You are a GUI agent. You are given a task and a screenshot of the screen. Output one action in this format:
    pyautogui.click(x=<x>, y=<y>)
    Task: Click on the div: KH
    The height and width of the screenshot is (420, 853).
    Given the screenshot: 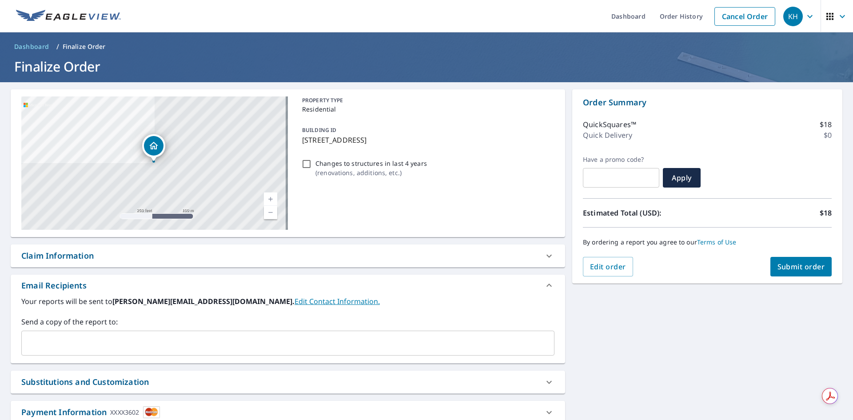 What is the action you would take?
    pyautogui.click(x=793, y=16)
    